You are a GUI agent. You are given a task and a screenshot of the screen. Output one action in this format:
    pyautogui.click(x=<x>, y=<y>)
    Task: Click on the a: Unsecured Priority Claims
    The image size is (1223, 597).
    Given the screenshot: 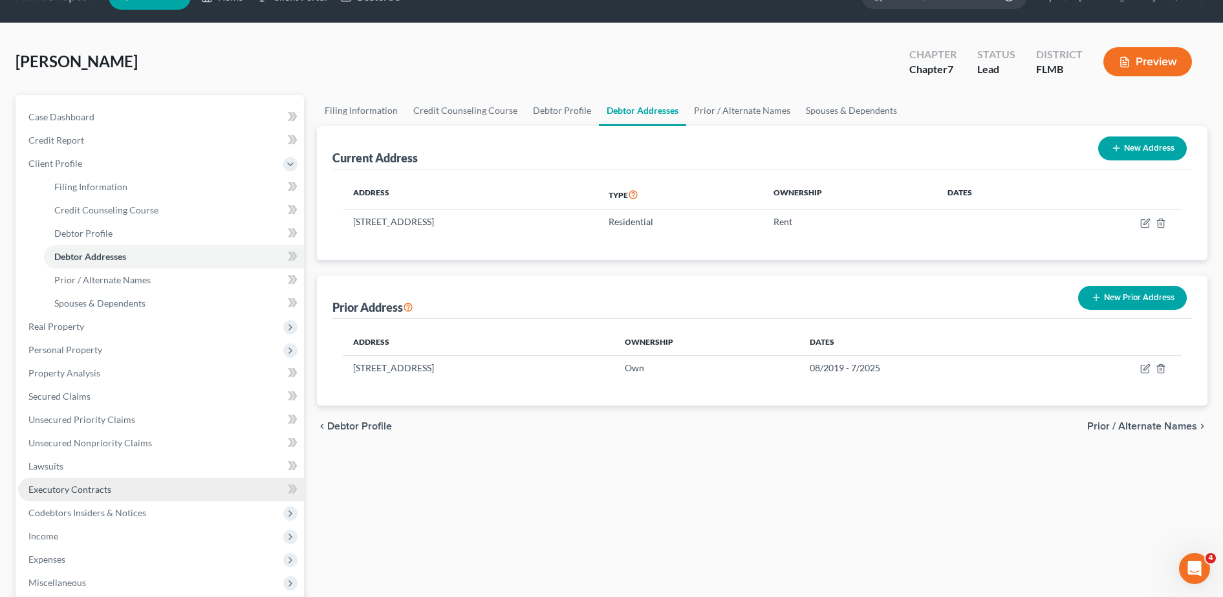 What is the action you would take?
    pyautogui.click(x=161, y=420)
    